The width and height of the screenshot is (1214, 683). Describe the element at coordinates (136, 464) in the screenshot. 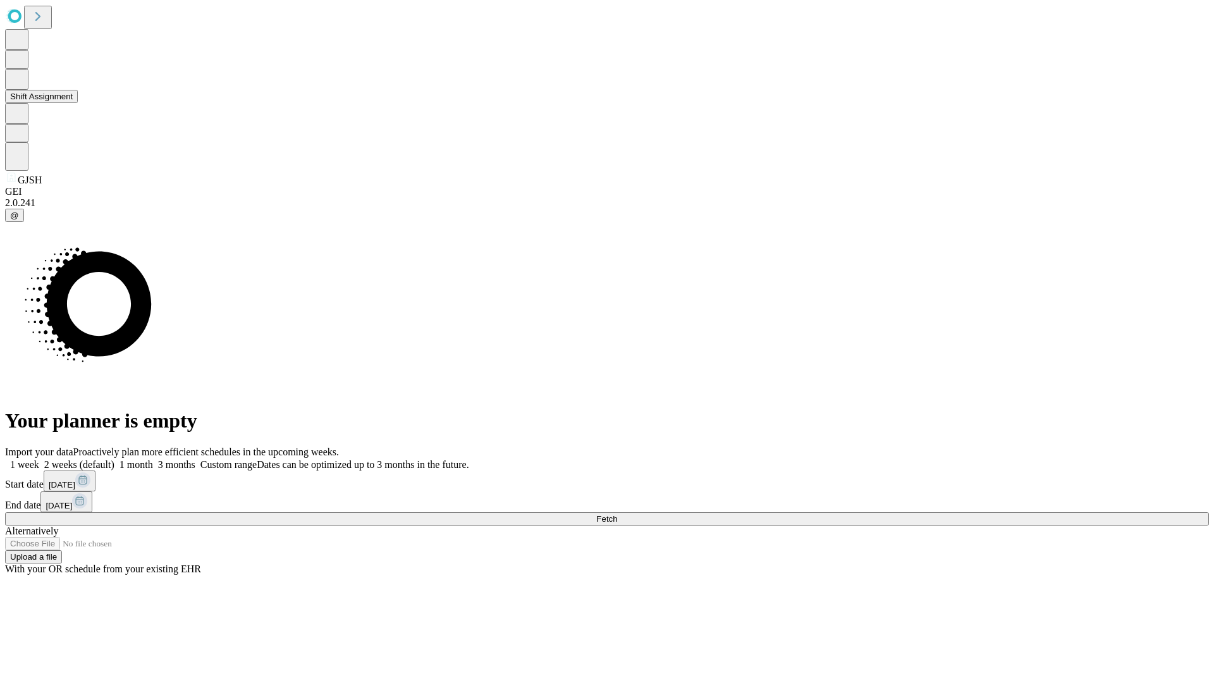

I see `span: 1 month` at that location.